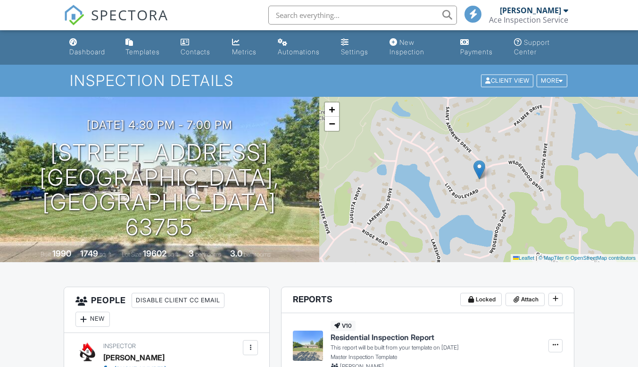  I want to click on h3: People, so click(167, 309).